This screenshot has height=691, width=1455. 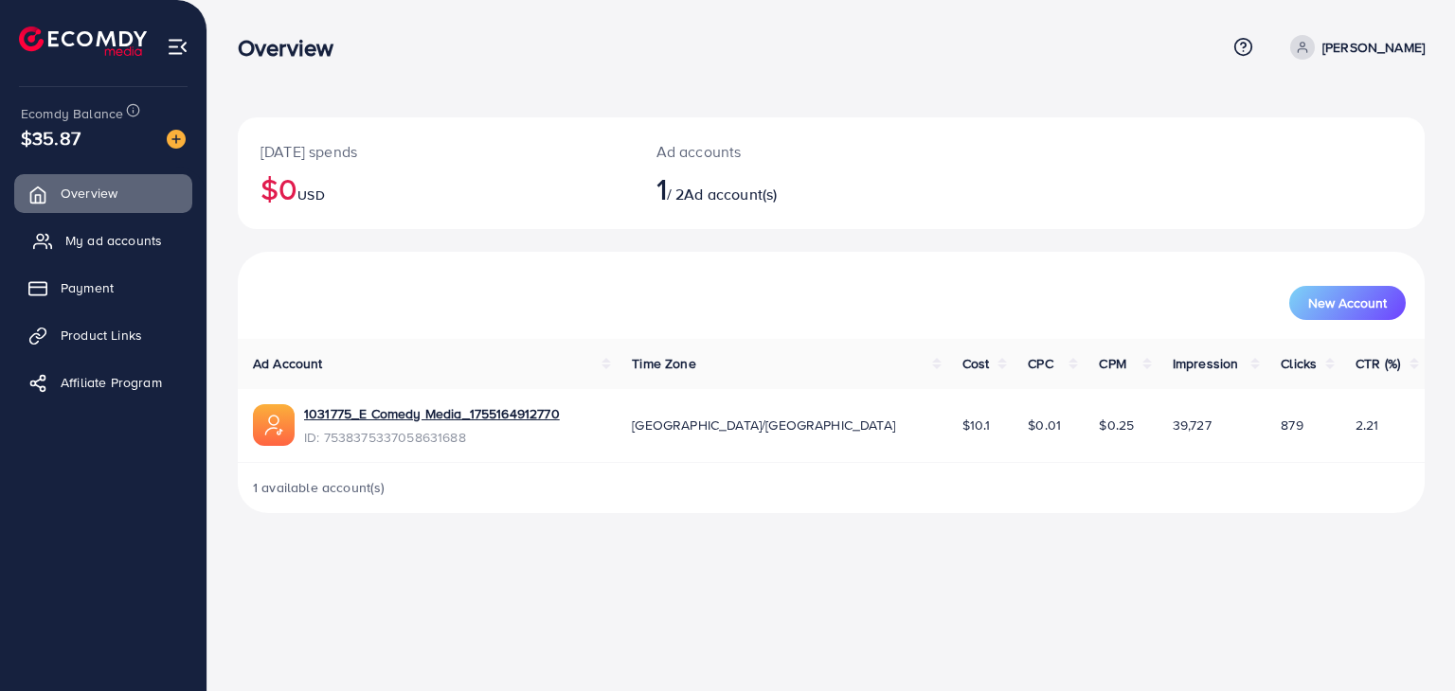 What do you see at coordinates (1347, 303) in the screenshot?
I see `button: New Account` at bounding box center [1347, 303].